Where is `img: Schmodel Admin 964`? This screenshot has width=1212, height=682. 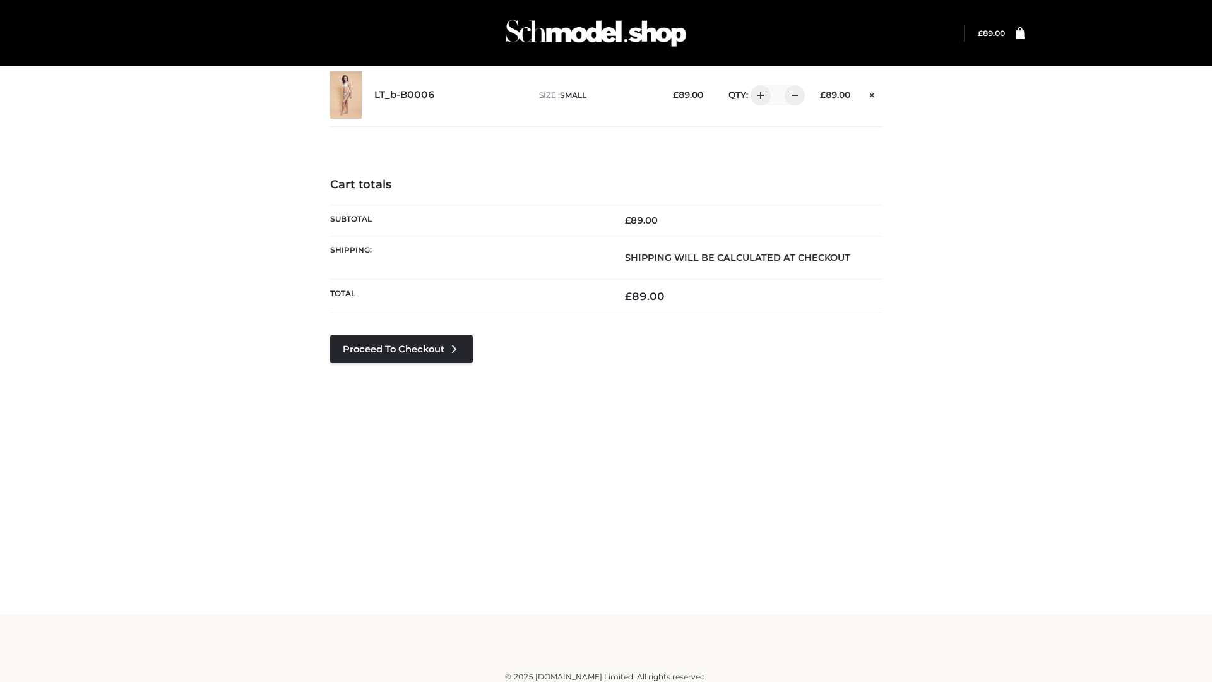
img: Schmodel Admin 964 is located at coordinates (596, 33).